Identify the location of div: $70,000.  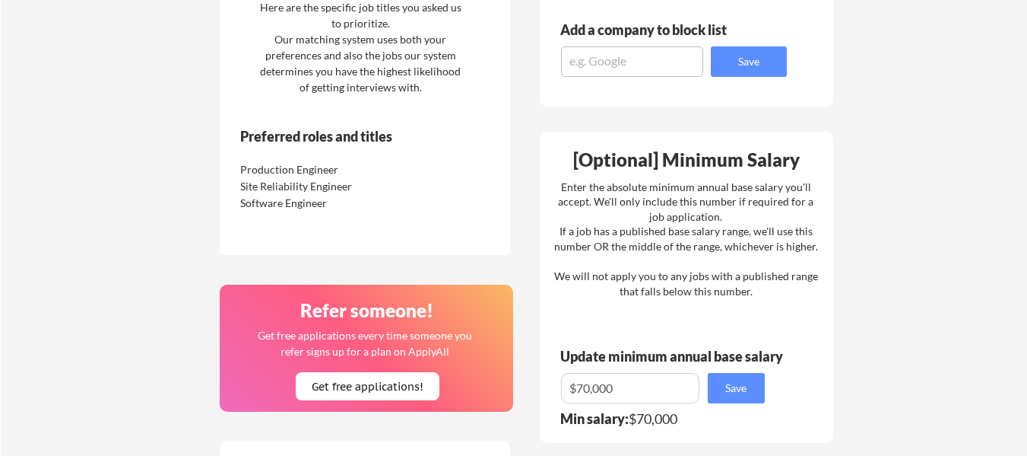
(668, 418).